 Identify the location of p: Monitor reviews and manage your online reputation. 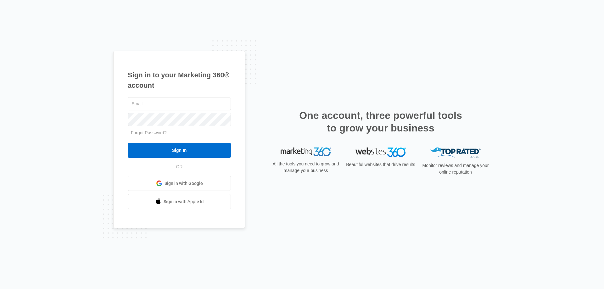
(456, 169).